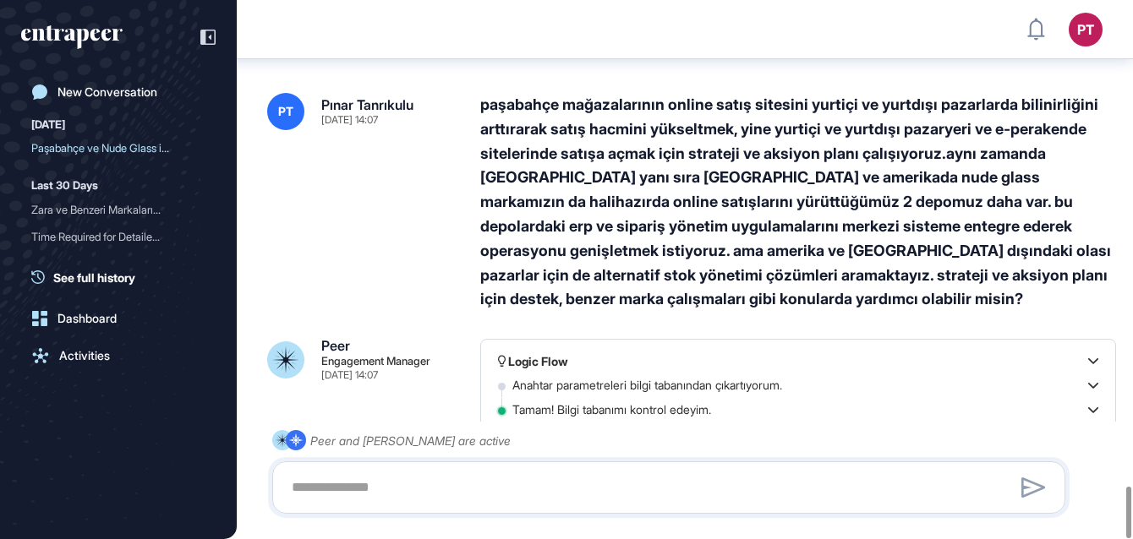  What do you see at coordinates (118, 148) in the screenshot?
I see `div: Paşabahçe ve Nude Glass için Yurtiçi ve Yurtdışında Online Satış Strateji ve Aksiyon Planı Gelişt...` at bounding box center [118, 148].